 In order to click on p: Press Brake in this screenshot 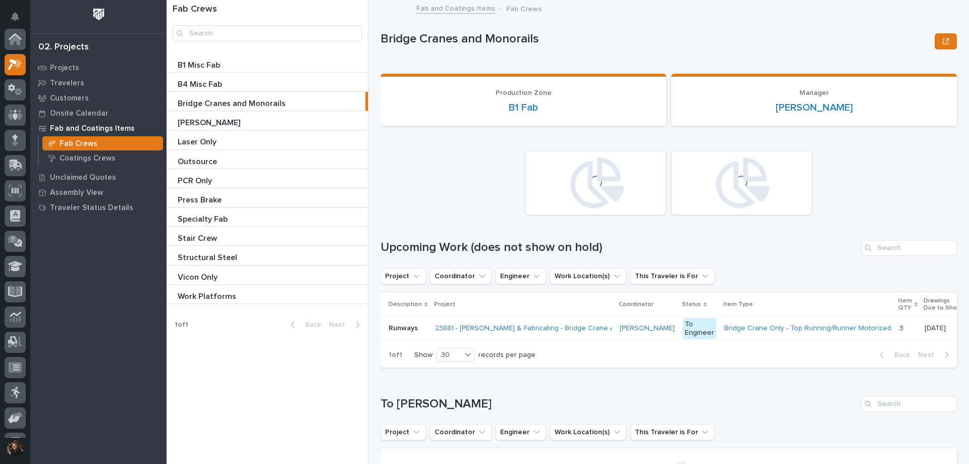, I will do `click(200, 199)`.